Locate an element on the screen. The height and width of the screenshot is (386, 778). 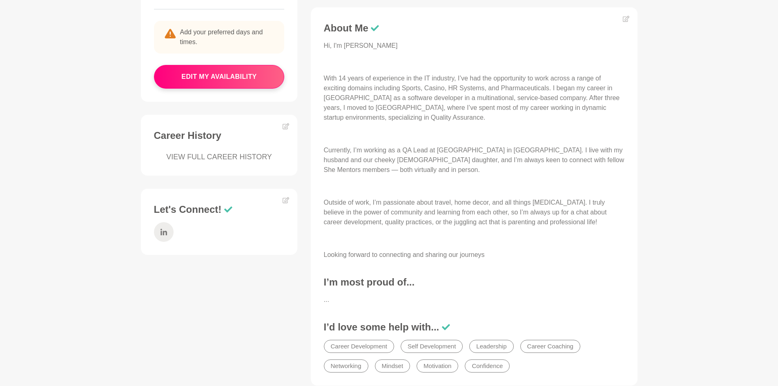
p: Looking forward to connecting and sharing our journeys is located at coordinates (474, 255).